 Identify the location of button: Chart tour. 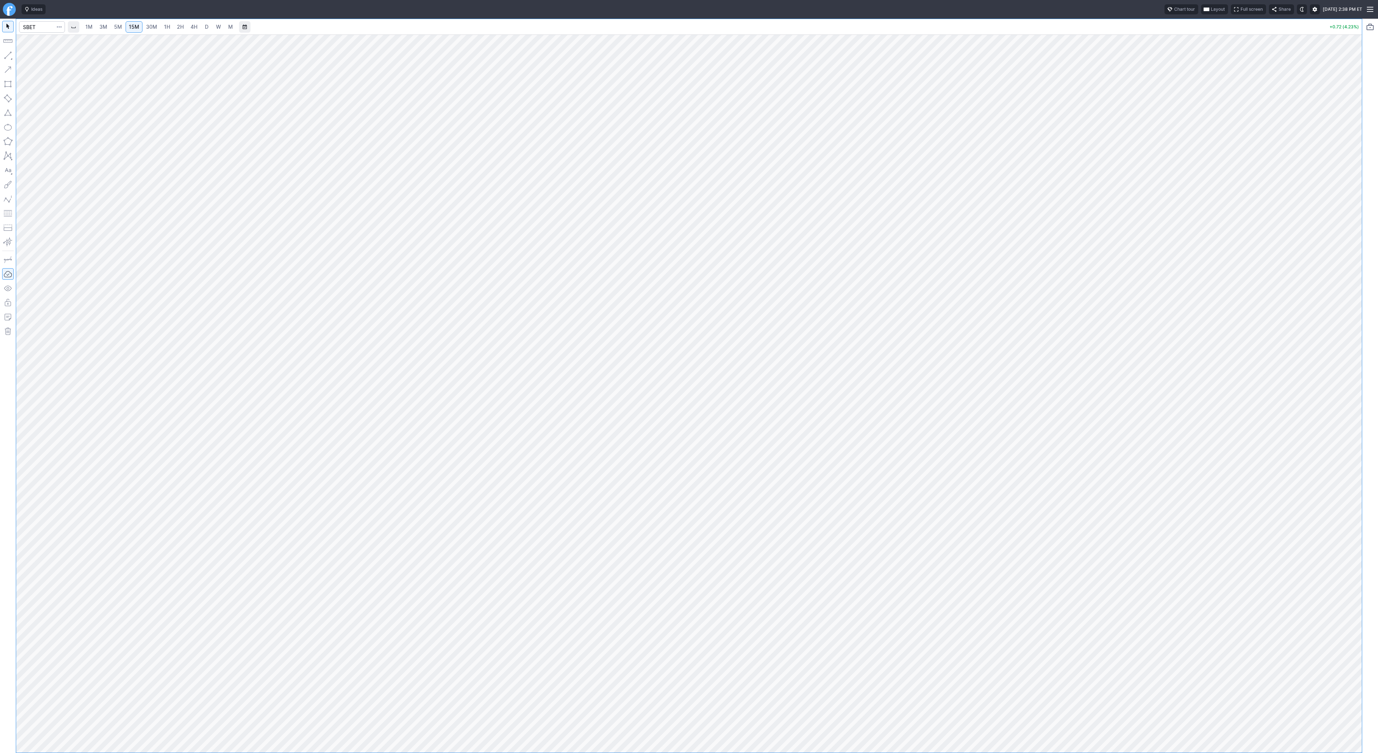
(1182, 9).